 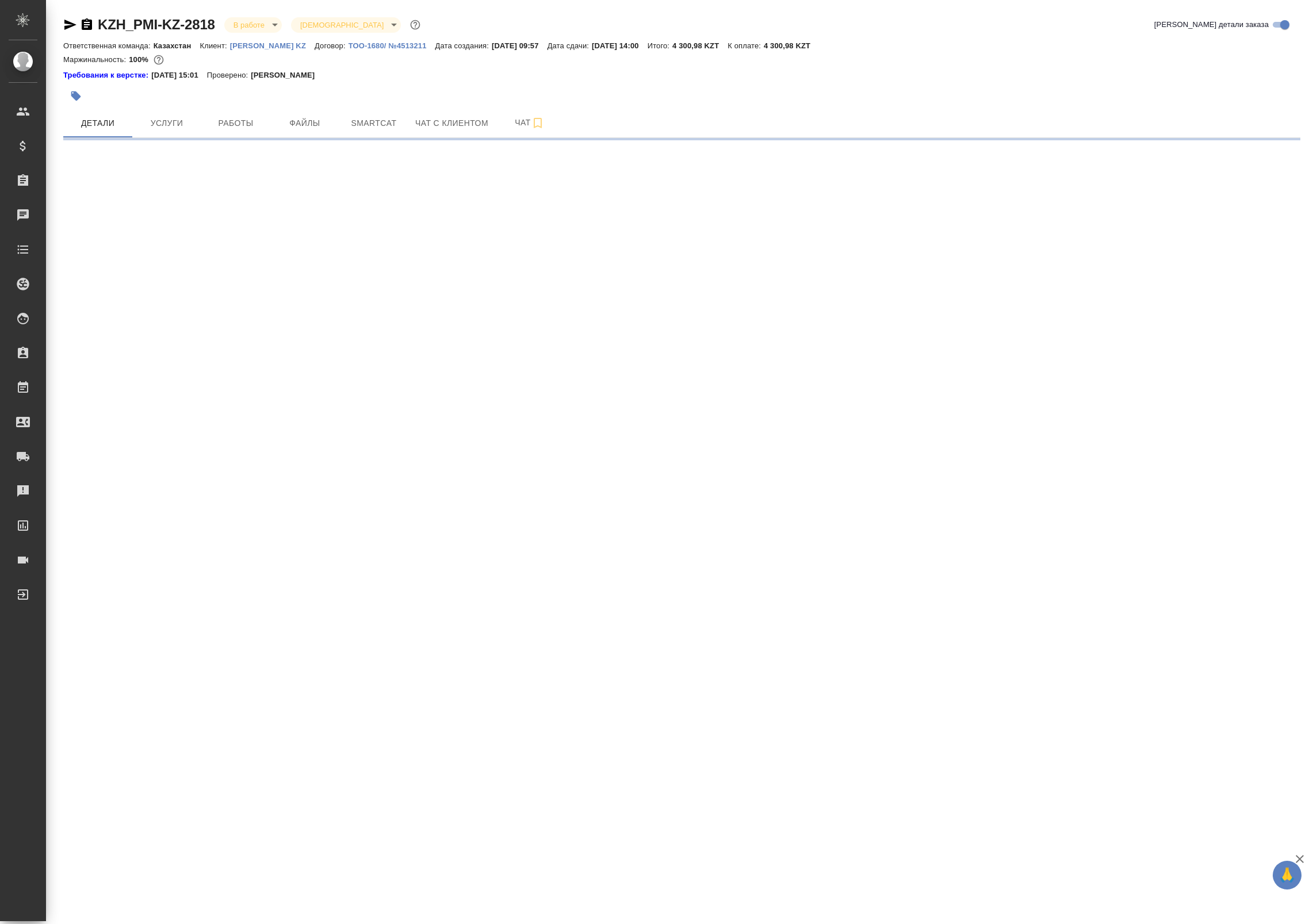 What do you see at coordinates (96, 59) in the screenshot?
I see `p: Маржинальность:` at bounding box center [96, 59].